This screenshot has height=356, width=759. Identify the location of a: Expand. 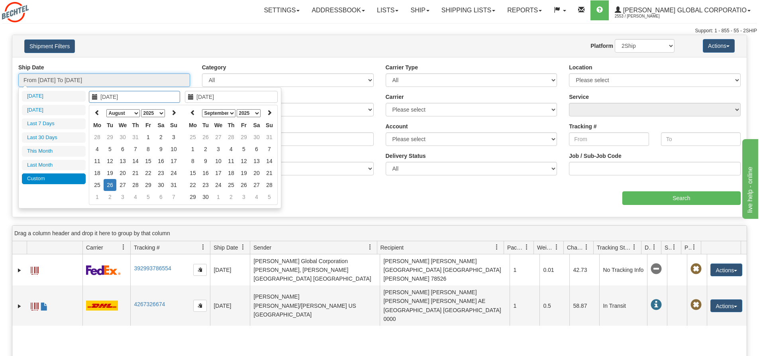
(20, 270).